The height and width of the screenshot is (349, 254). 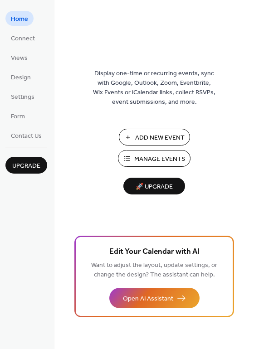 What do you see at coordinates (160, 159) in the screenshot?
I see `span: Manage Events` at bounding box center [160, 159].